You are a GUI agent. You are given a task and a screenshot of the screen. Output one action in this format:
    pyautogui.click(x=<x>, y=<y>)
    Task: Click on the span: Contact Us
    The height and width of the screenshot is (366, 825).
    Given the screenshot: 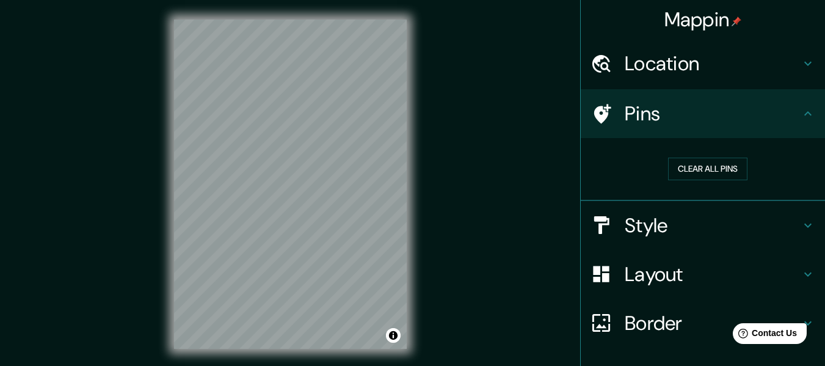 What is the action you would take?
    pyautogui.click(x=58, y=15)
    